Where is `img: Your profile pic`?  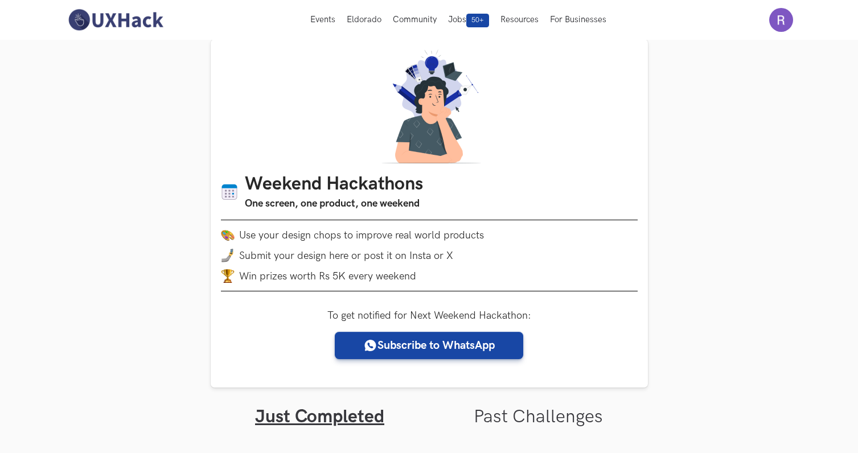 img: Your profile pic is located at coordinates (781, 20).